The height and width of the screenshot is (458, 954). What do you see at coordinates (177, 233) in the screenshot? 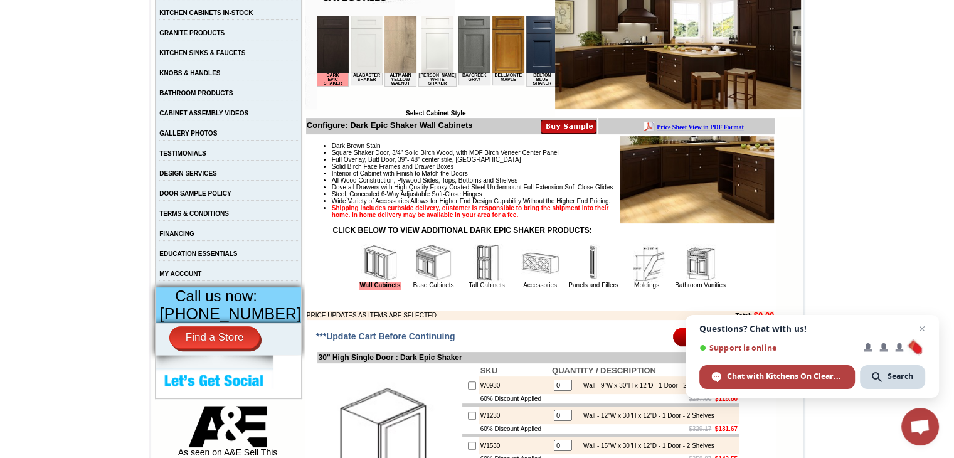
I see `a: FINANCING` at bounding box center [177, 233].